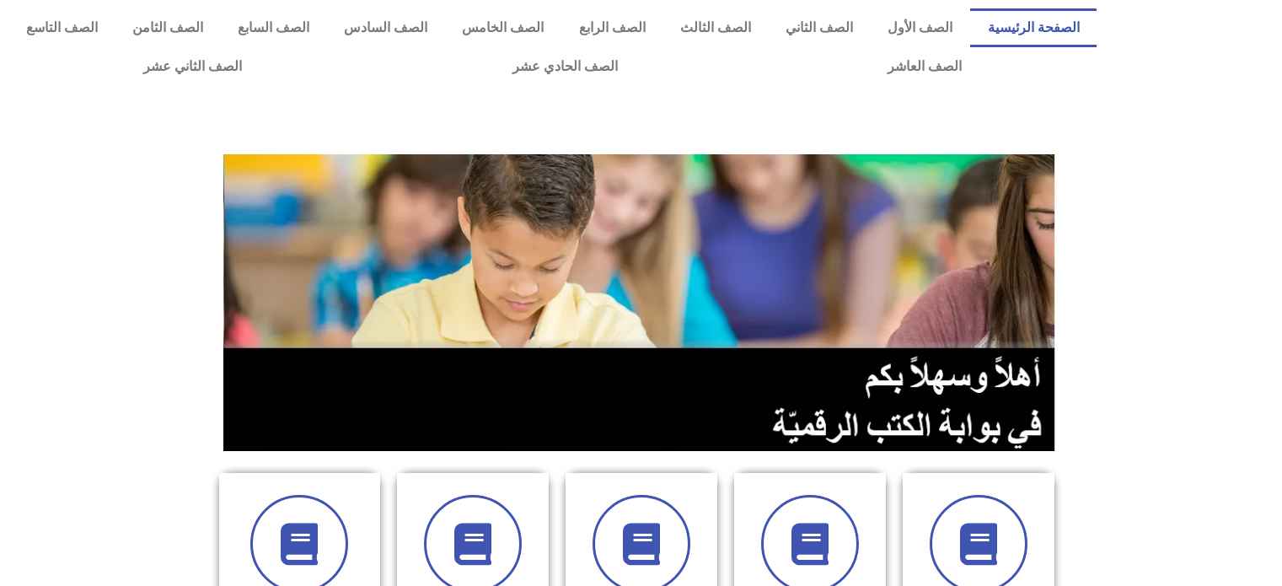  I want to click on a: الصف العاشر, so click(925, 67).